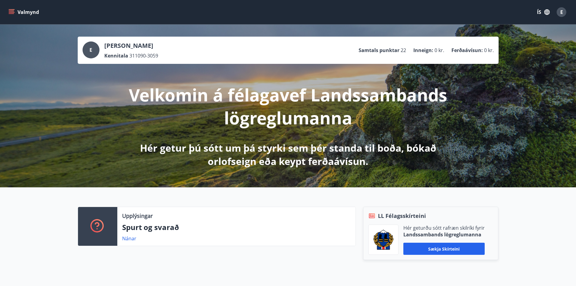  Describe the element at coordinates (402, 215) in the screenshot. I see `span: LL Félagsskírteini` at that location.